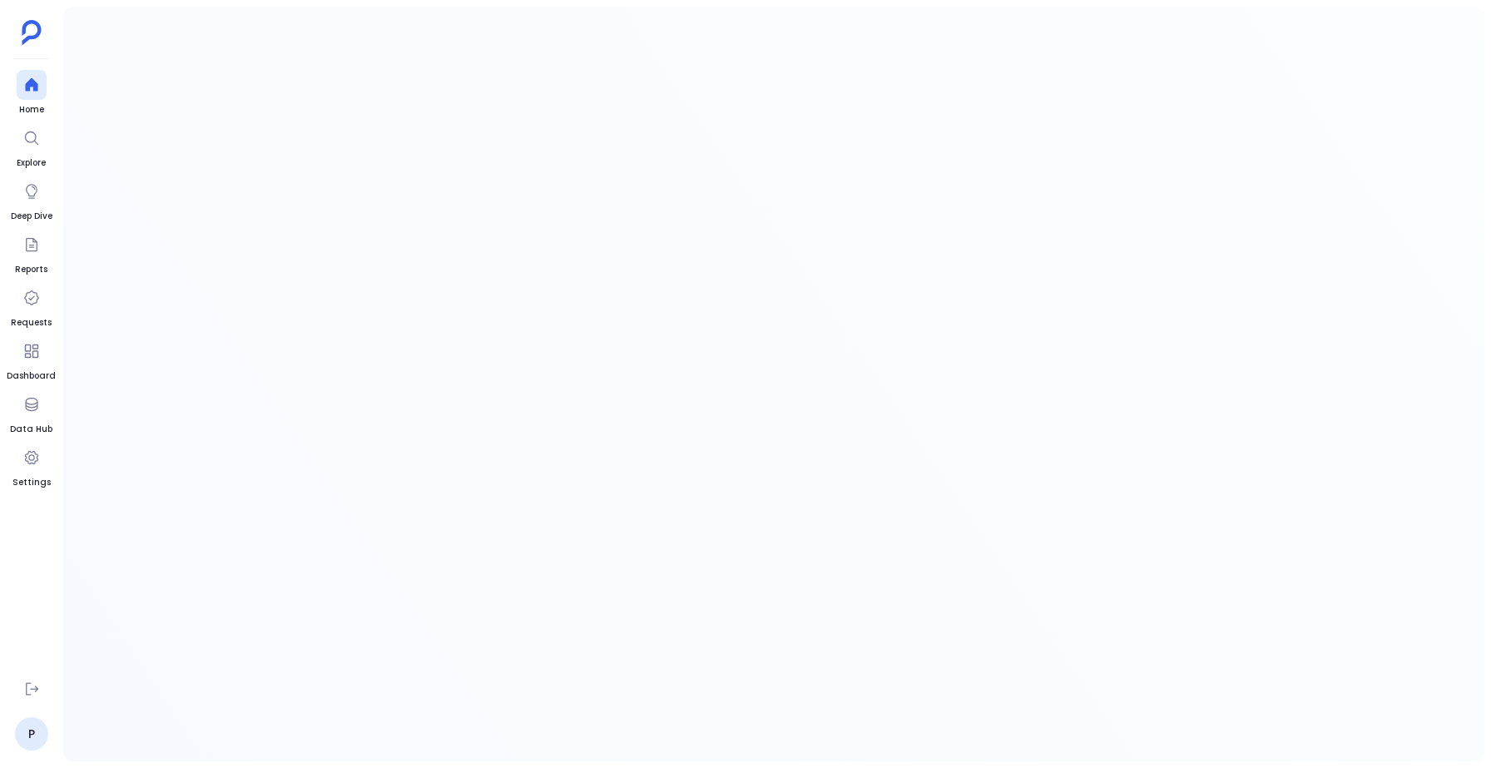 Image resolution: width=1491 pixels, height=768 pixels. I want to click on a: Deep Dive, so click(32, 200).